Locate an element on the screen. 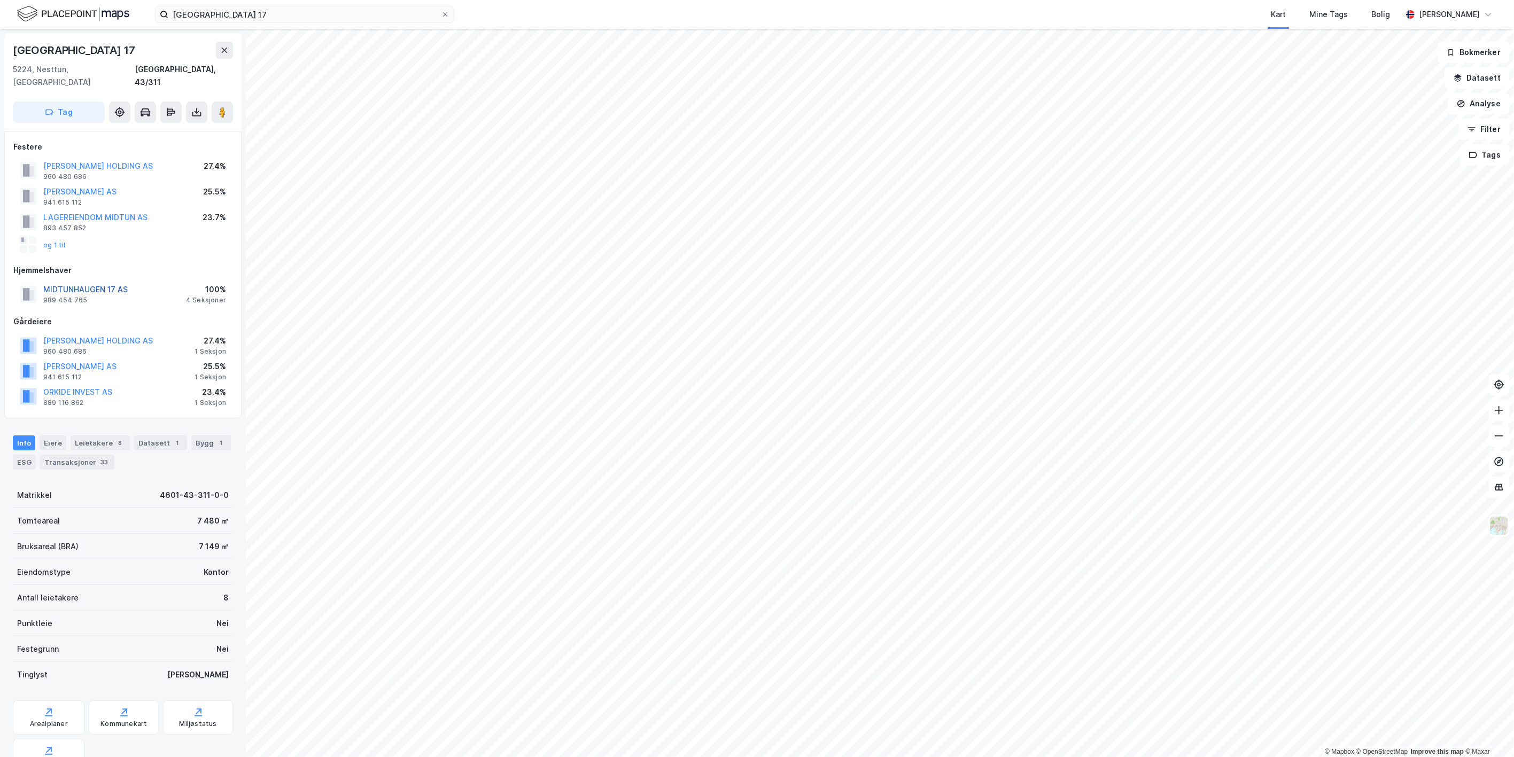  div: ESG is located at coordinates (24, 462).